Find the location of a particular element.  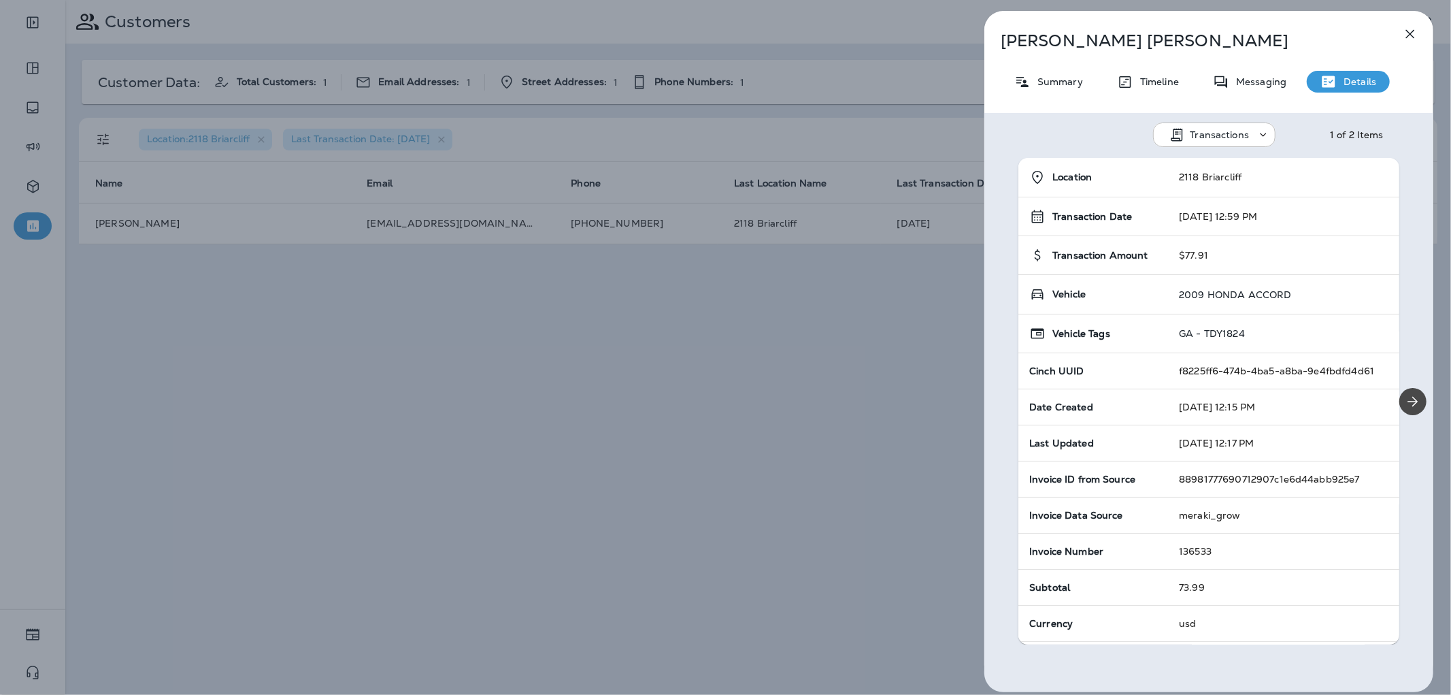

div: 1 of 2 Items is located at coordinates (1357, 135).